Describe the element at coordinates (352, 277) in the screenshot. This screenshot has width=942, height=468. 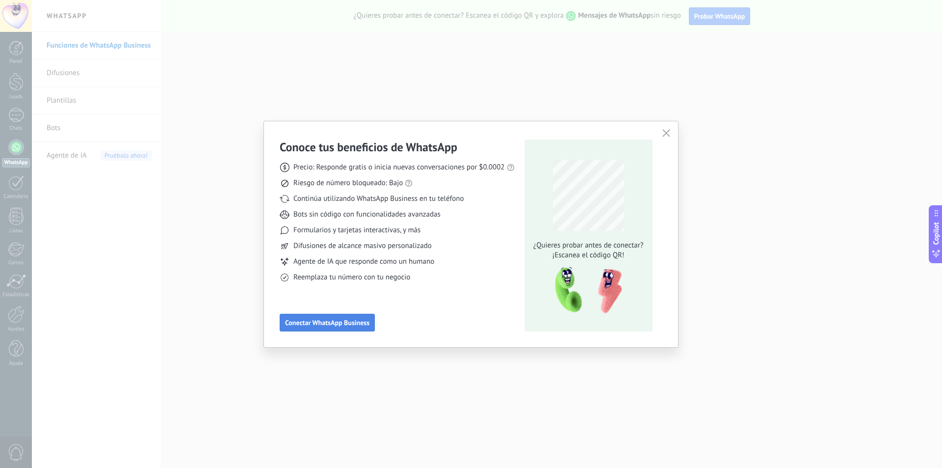
I see `span: Reemplaza tu número con tu negocio` at that location.